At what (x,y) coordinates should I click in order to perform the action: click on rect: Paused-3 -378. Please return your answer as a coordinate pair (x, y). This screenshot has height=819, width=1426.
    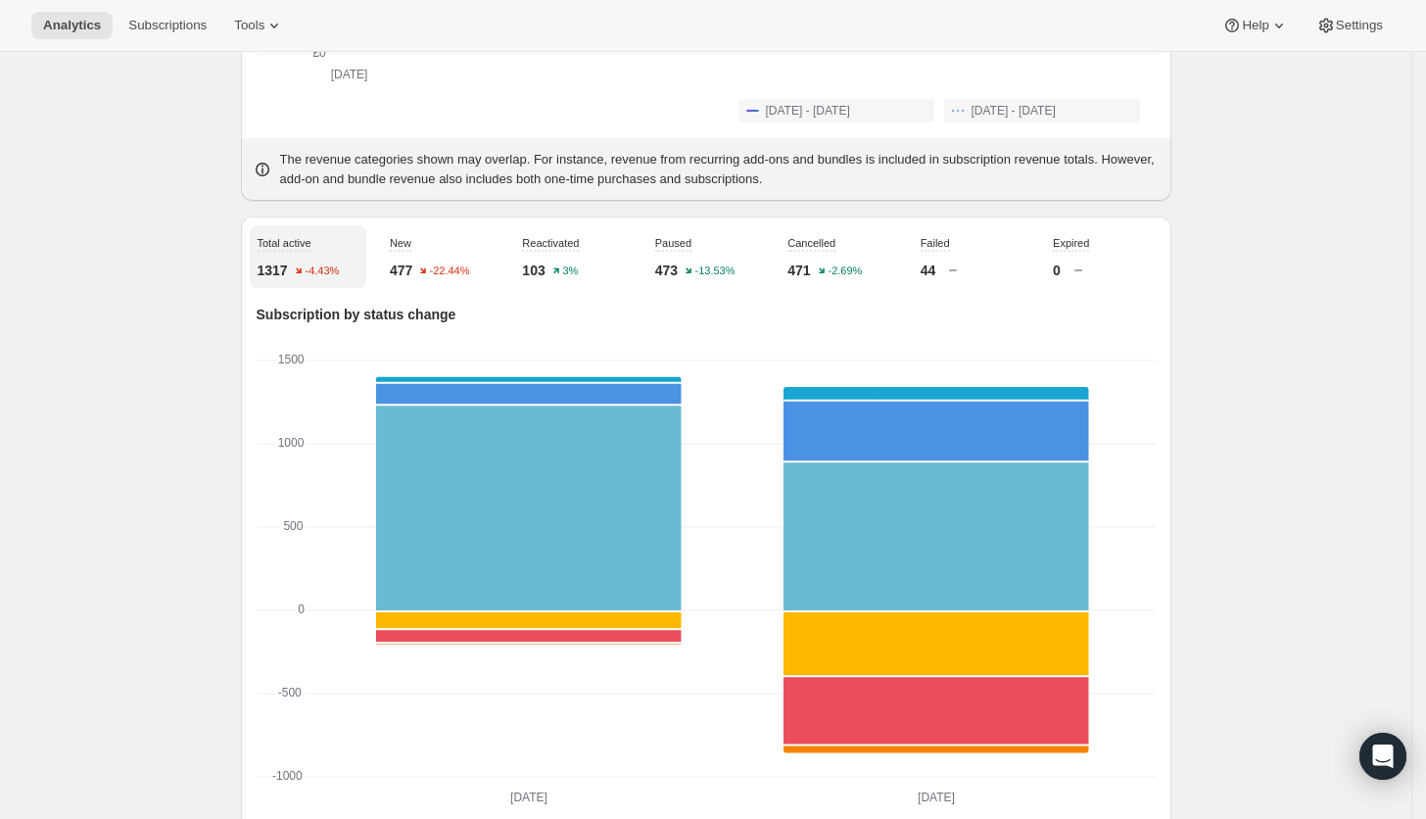
    Looking at the image, I should click on (935, 645).